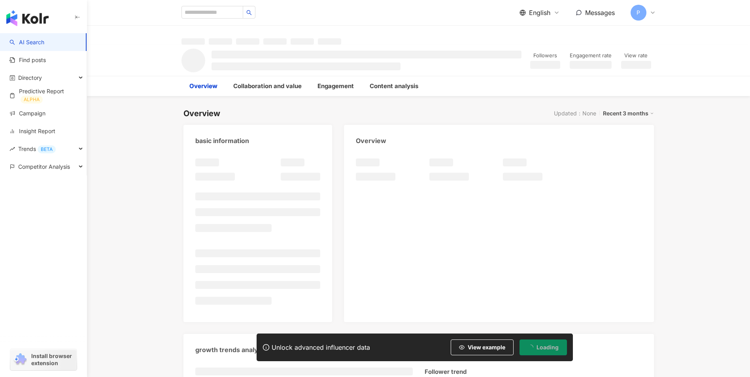  Describe the element at coordinates (12, 149) in the screenshot. I see `span: rise` at that location.